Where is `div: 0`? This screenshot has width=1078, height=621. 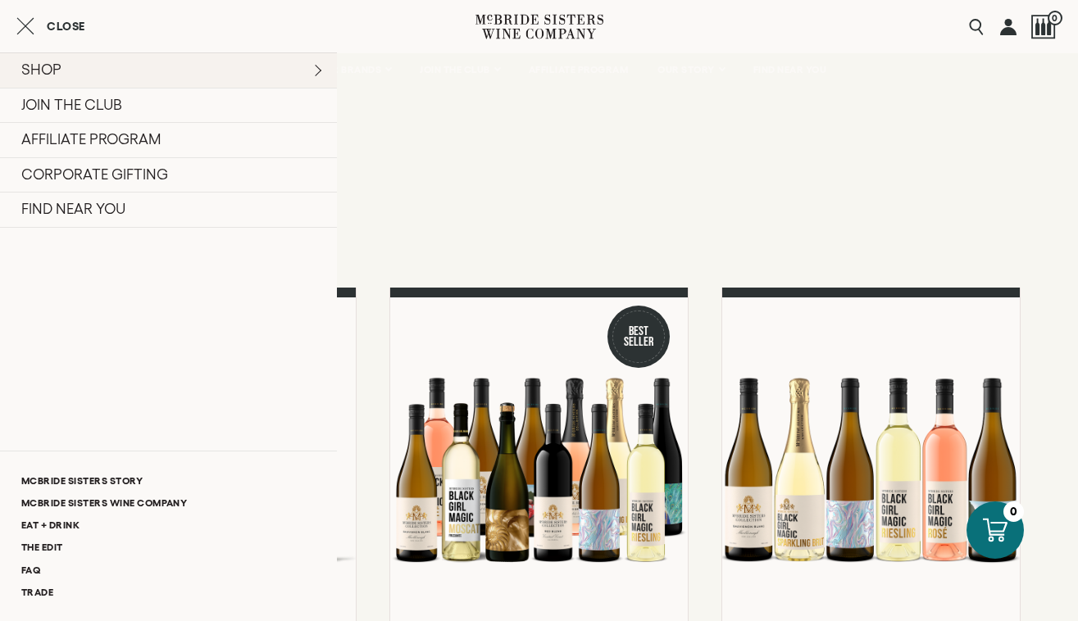 div: 0 is located at coordinates (1013, 511).